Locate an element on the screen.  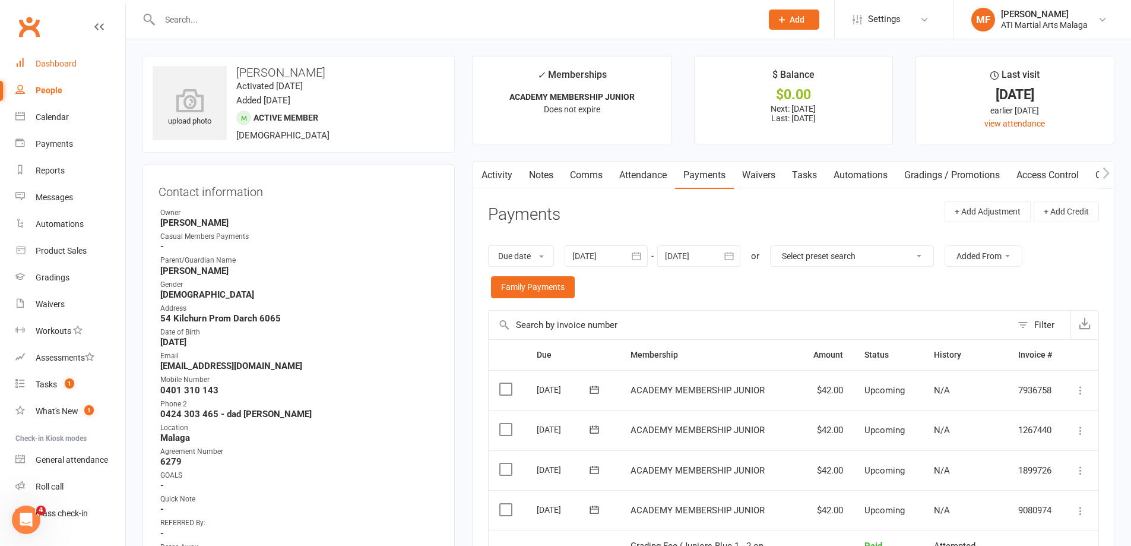
div: Gradings is located at coordinates (52, 277).